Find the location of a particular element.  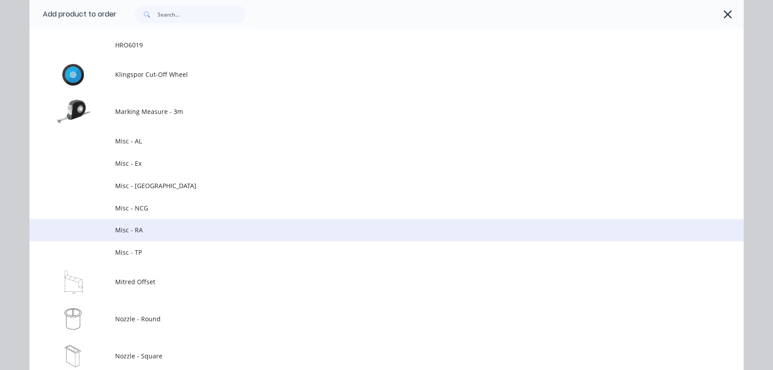

span: Misc - TP is located at coordinates (367, 252).